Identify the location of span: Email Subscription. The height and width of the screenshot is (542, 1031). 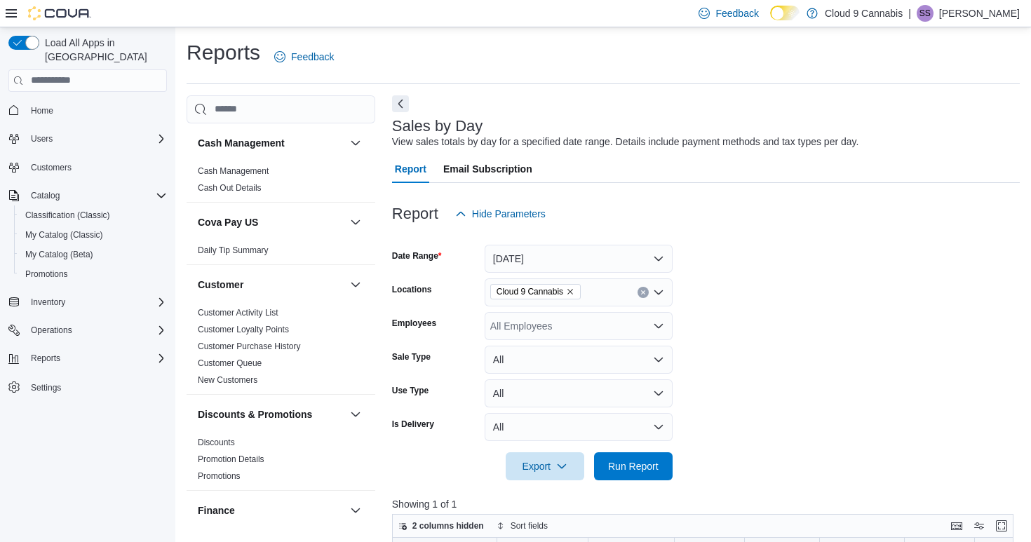
(488, 169).